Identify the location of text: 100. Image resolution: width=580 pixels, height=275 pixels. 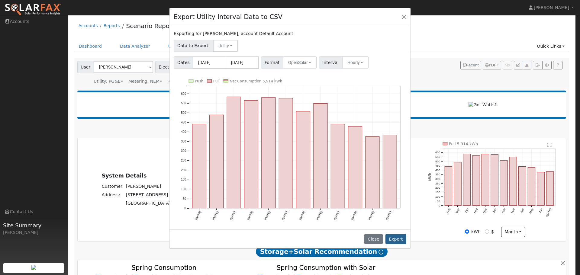
(183, 189).